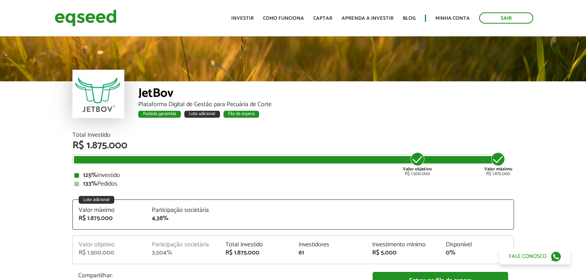  What do you see at coordinates (160, 114) in the screenshot?
I see `div: Rodada garantida` at bounding box center [160, 114].